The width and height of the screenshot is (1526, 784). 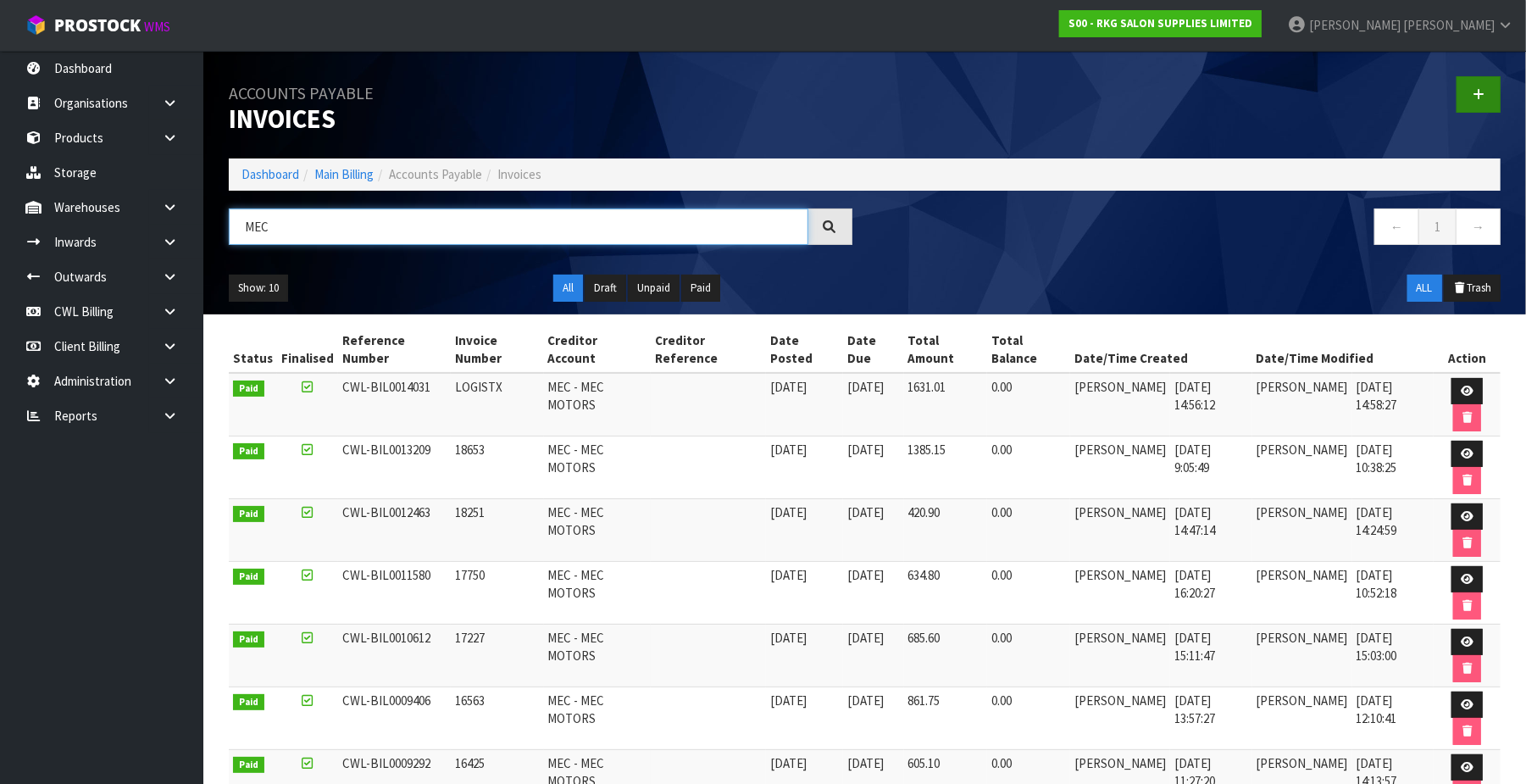 I want to click on span: Invoices, so click(x=520, y=173).